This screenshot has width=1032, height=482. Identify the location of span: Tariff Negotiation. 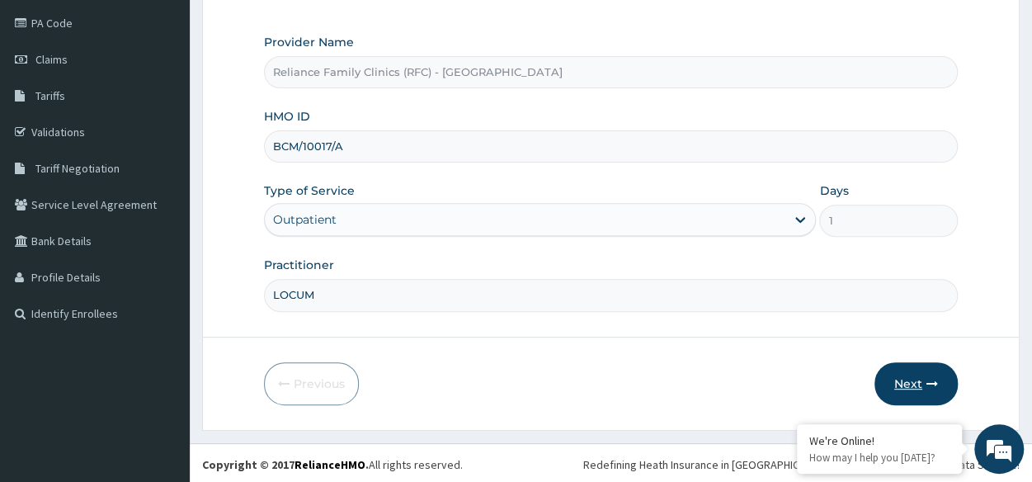
(78, 168).